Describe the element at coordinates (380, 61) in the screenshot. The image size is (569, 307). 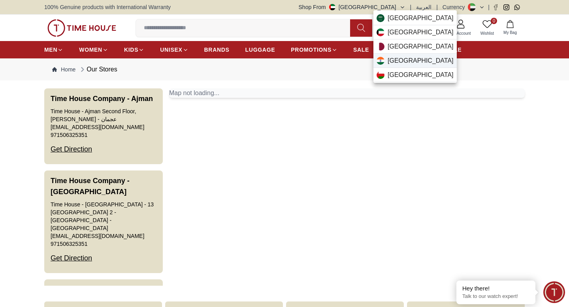
I see `img: India` at that location.